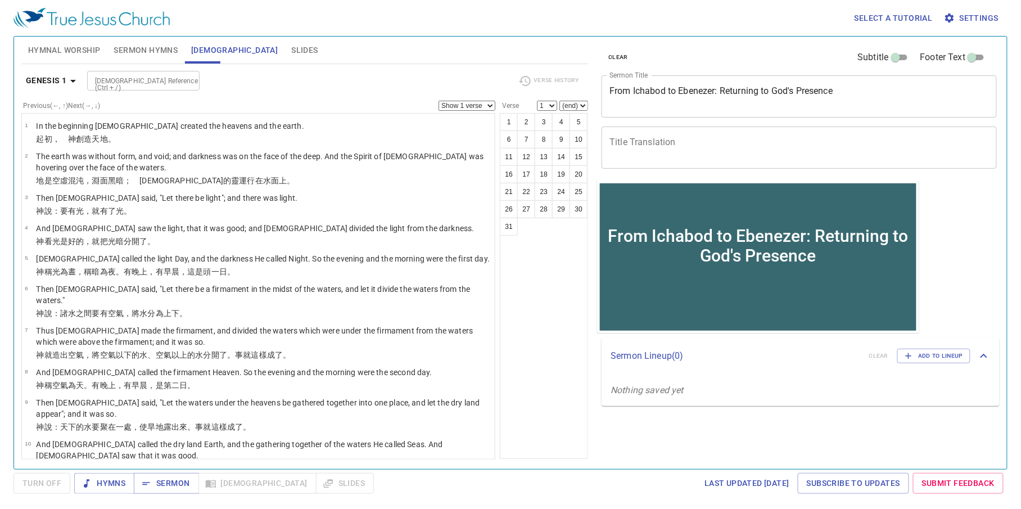  What do you see at coordinates (139, 241) in the screenshot?
I see `wh2822: 分開了` at bounding box center [139, 241].